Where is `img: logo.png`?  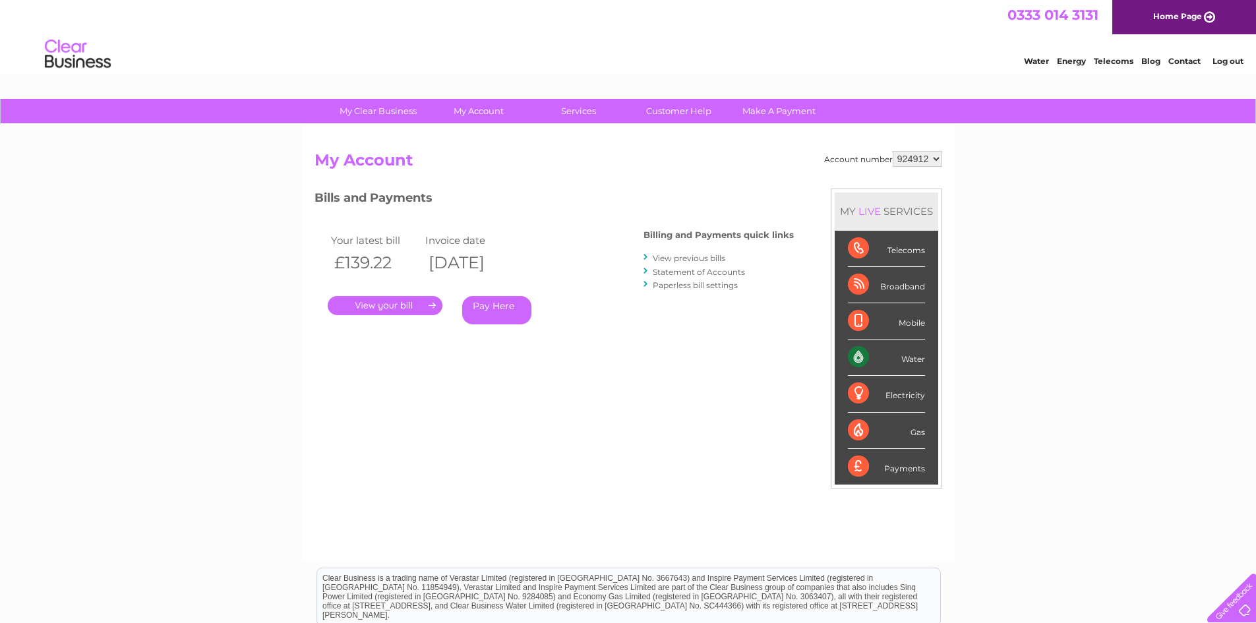
img: logo.png is located at coordinates (78, 54).